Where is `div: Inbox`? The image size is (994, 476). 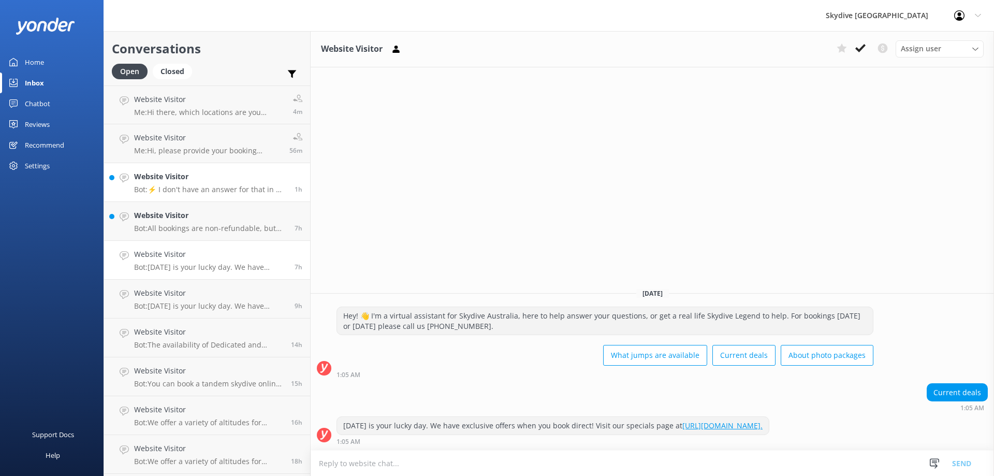 div: Inbox is located at coordinates (34, 83).